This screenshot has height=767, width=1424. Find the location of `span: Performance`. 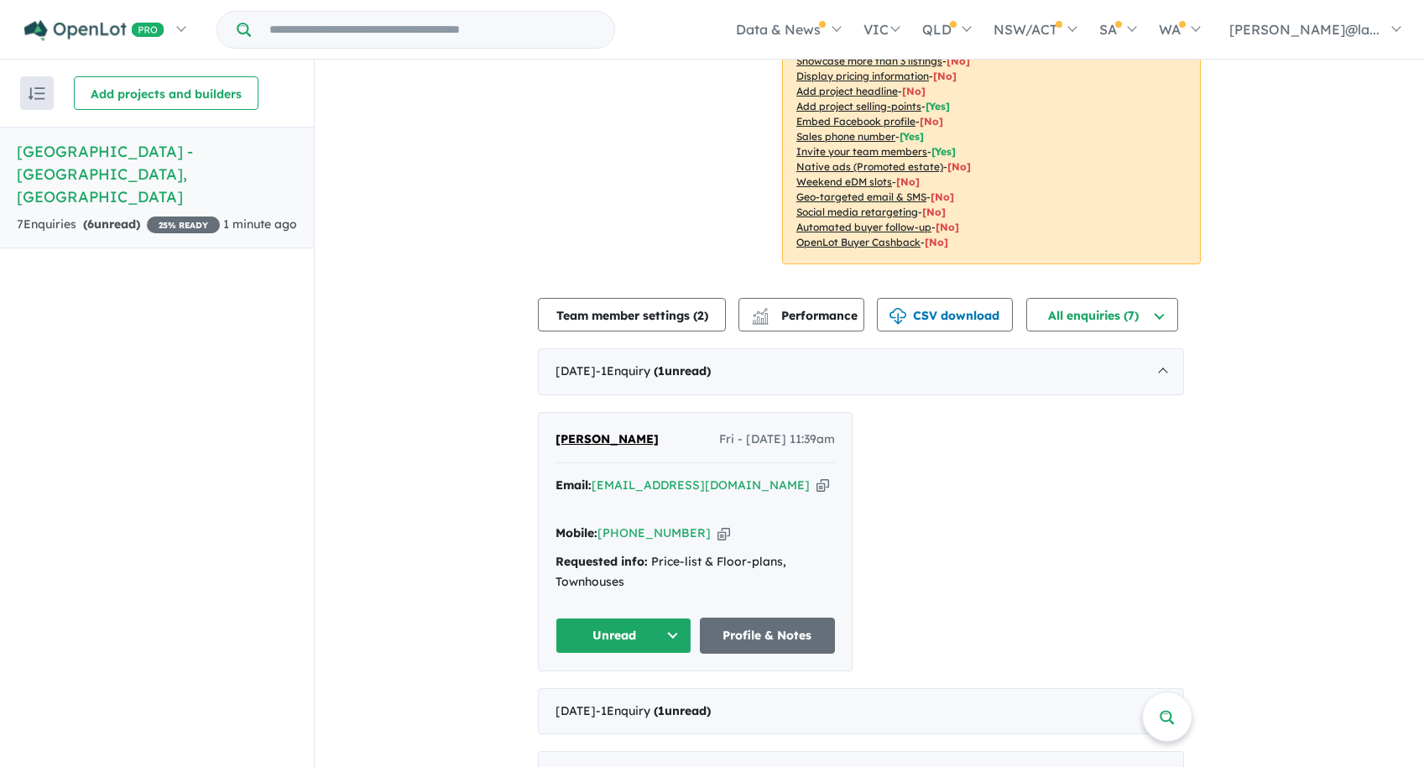

span: Performance is located at coordinates (805, 315).